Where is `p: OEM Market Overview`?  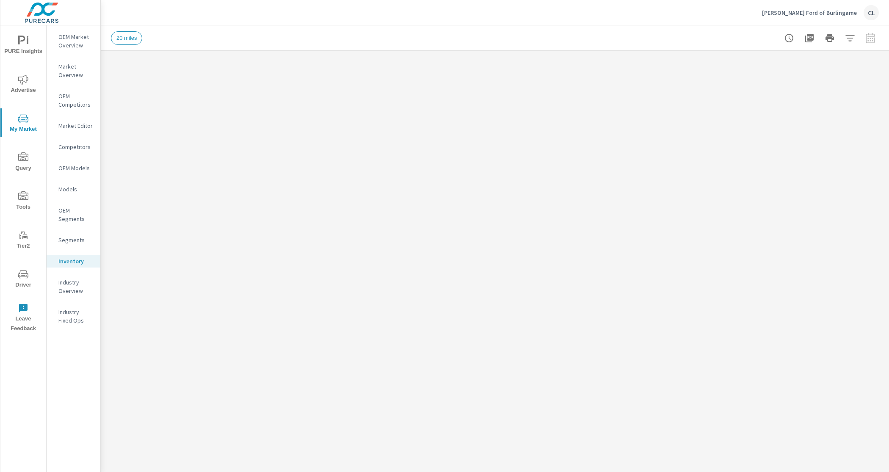 p: OEM Market Overview is located at coordinates (76, 41).